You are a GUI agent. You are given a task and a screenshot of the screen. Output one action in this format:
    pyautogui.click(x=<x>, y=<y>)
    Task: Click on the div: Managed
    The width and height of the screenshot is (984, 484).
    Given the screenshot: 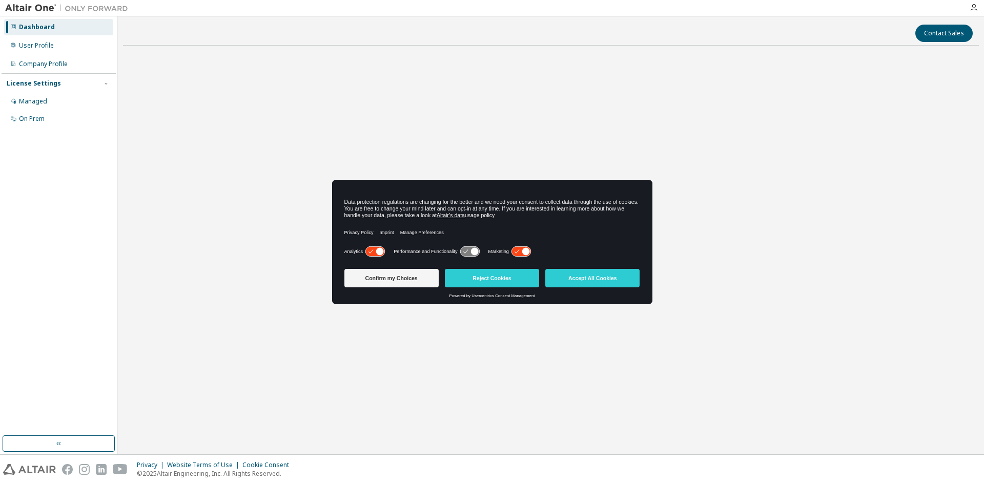 What is the action you would take?
    pyautogui.click(x=33, y=101)
    